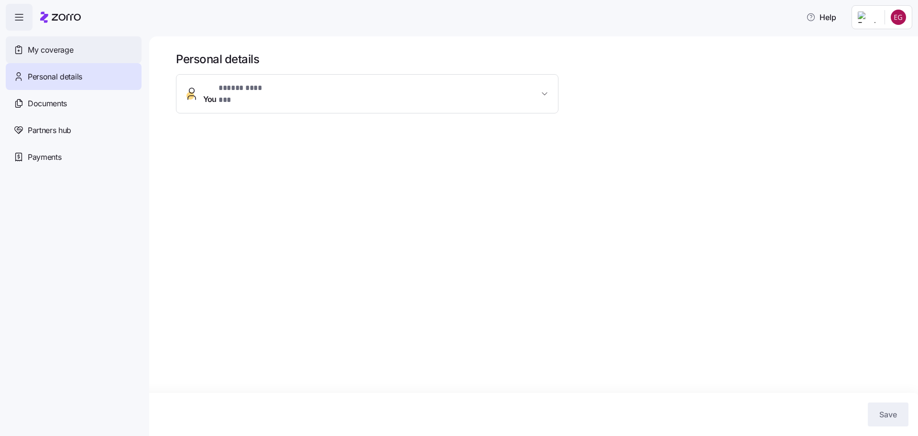 This screenshot has height=436, width=918. Describe the element at coordinates (47, 103) in the screenshot. I see `span: Documents` at that location.